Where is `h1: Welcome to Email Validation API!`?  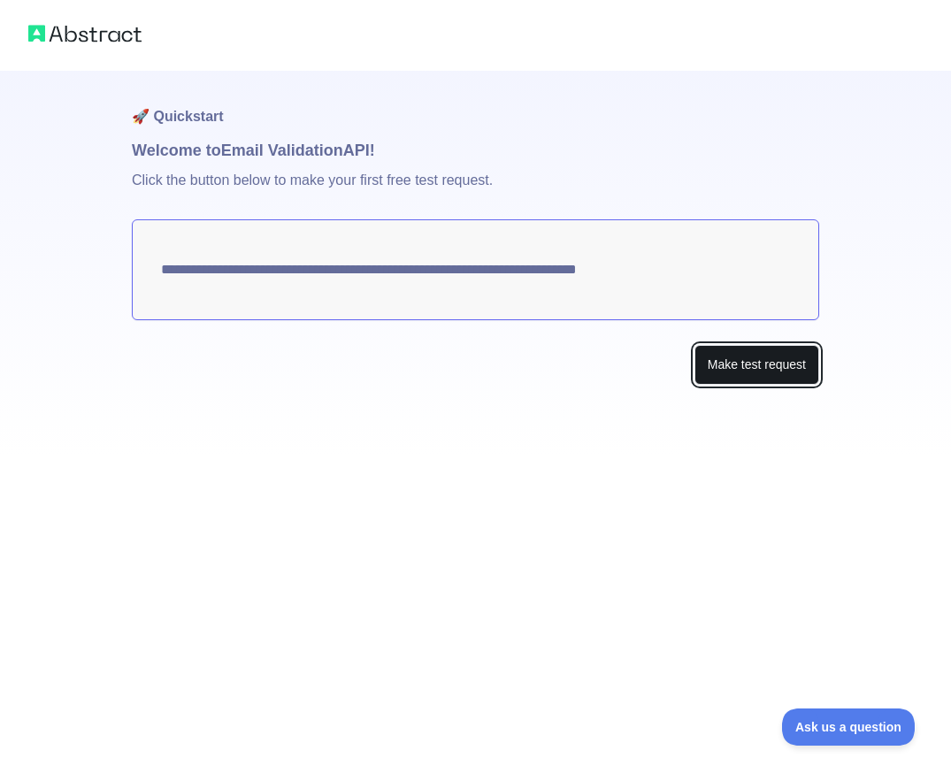 h1: Welcome to Email Validation API! is located at coordinates (475, 150).